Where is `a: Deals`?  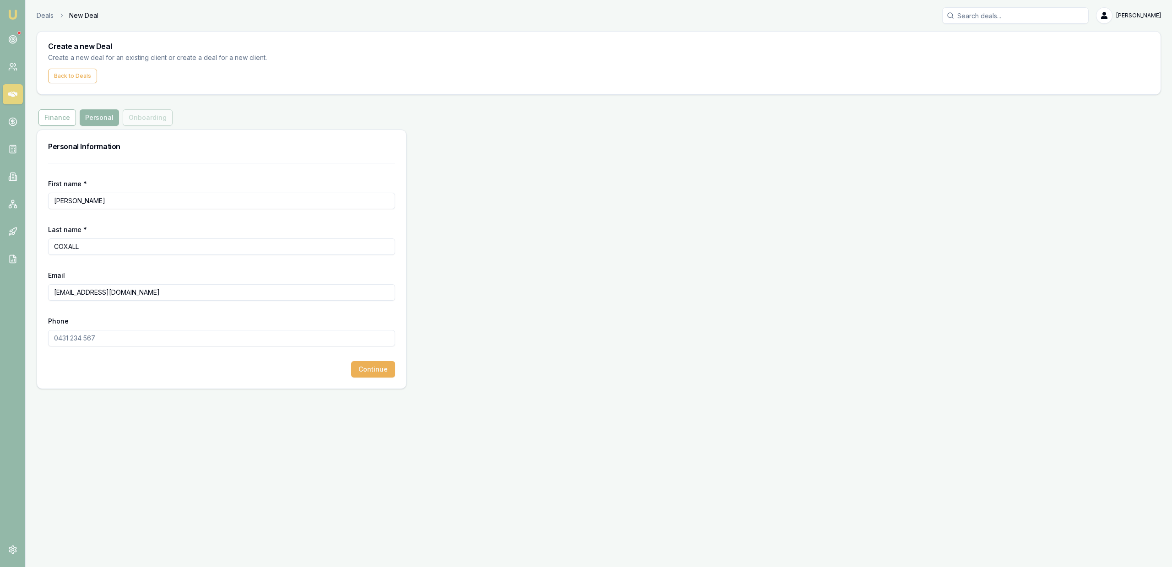
a: Deals is located at coordinates (45, 16).